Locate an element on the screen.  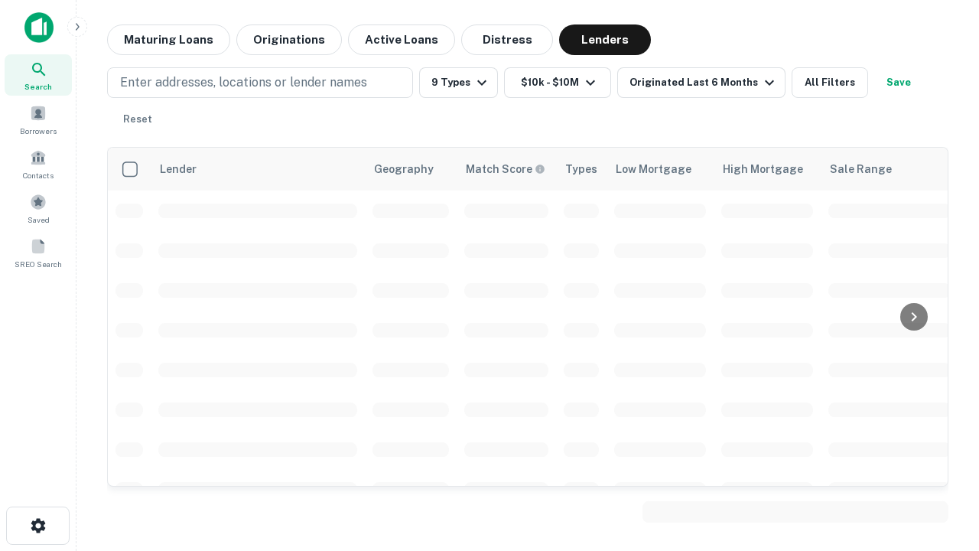
button: Reset is located at coordinates (138, 119).